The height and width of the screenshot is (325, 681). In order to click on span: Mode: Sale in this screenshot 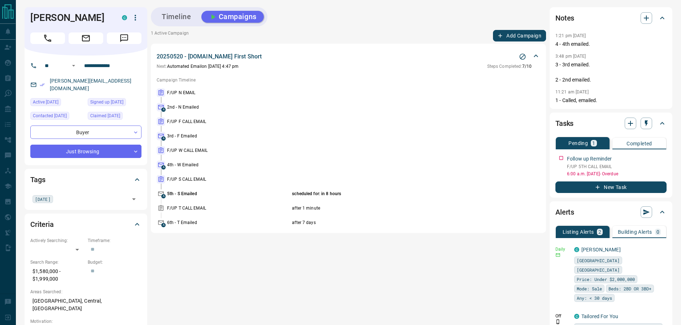, I will do `click(589, 289)`.